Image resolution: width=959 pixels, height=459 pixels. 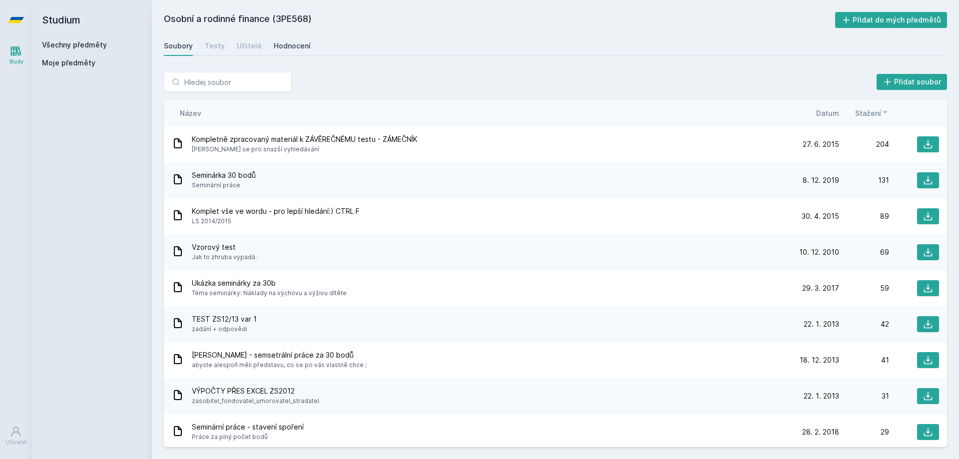 What do you see at coordinates (864, 396) in the screenshot?
I see `div: 31` at bounding box center [864, 396].